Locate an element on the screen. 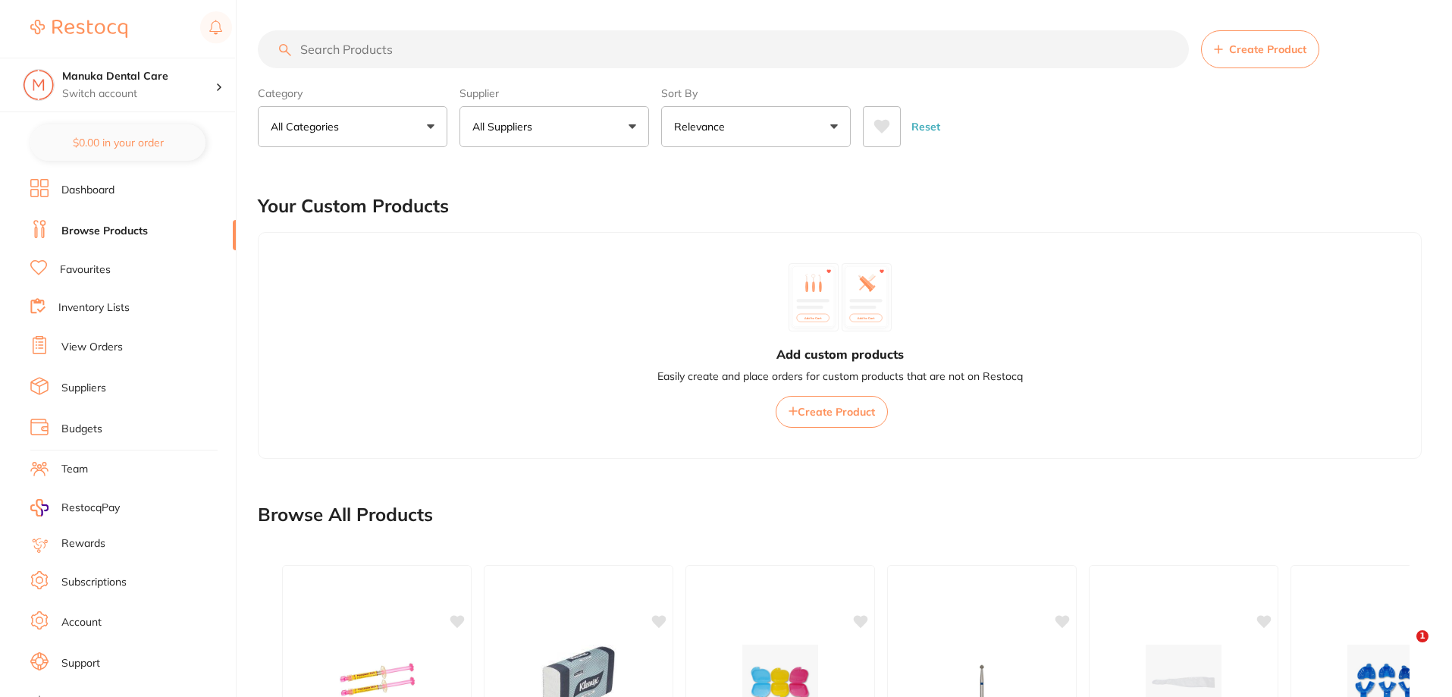  a: Suppliers is located at coordinates (83, 388).